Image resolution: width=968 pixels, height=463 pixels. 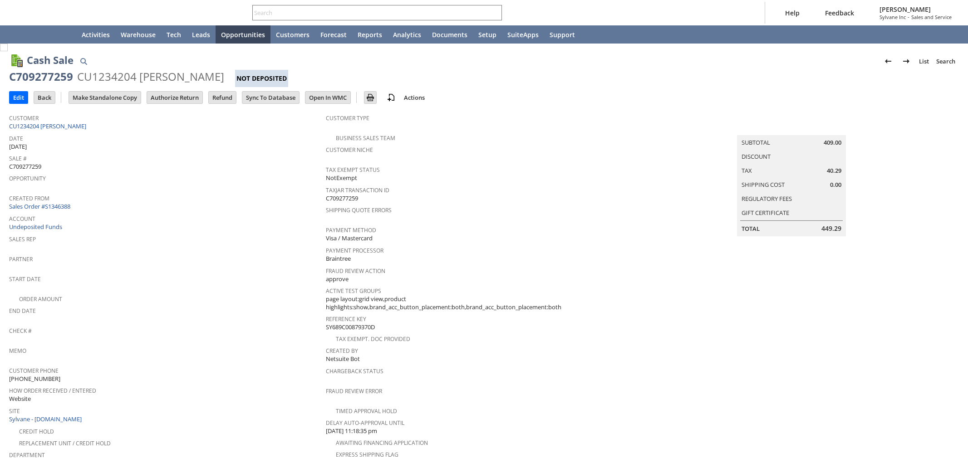 I want to click on a: Shipping Cost, so click(x=763, y=185).